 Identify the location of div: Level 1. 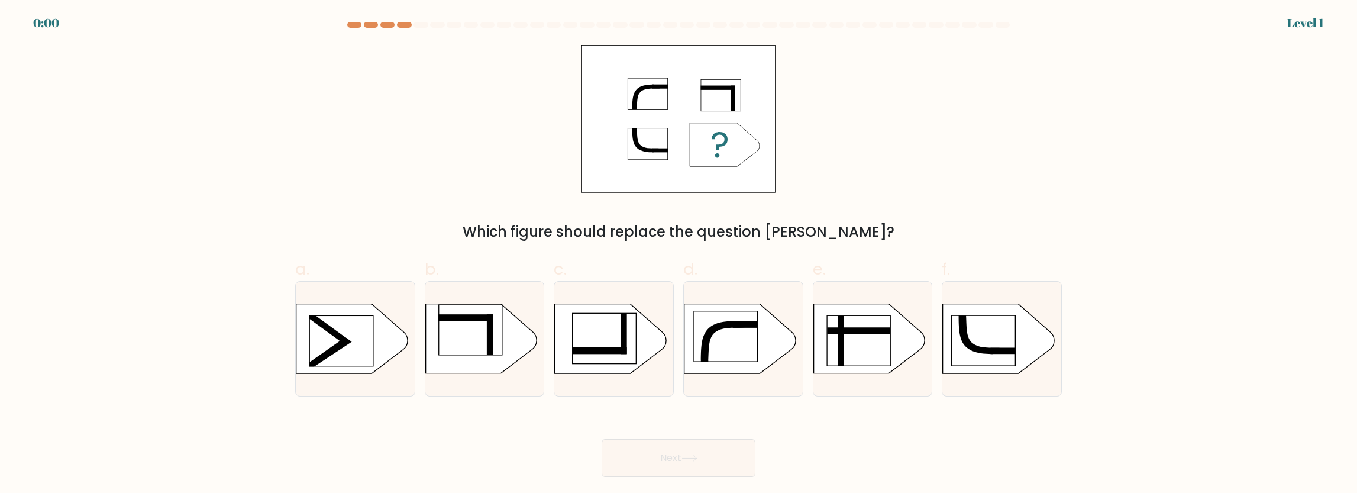
(1306, 23).